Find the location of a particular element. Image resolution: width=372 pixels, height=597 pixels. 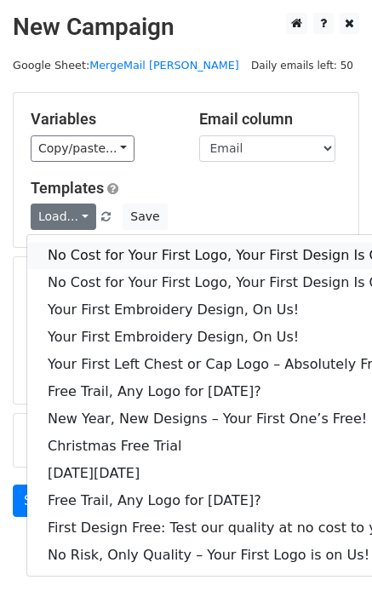

a: Load... is located at coordinates (63, 216).